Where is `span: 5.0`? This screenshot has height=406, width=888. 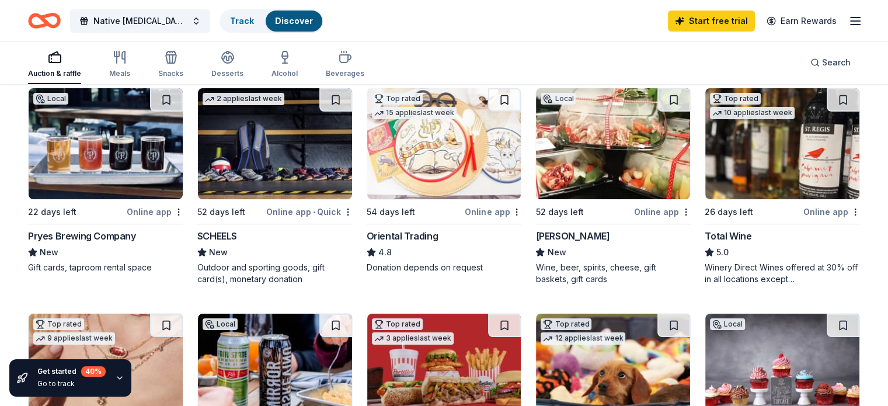
span: 5.0 is located at coordinates (722, 252).